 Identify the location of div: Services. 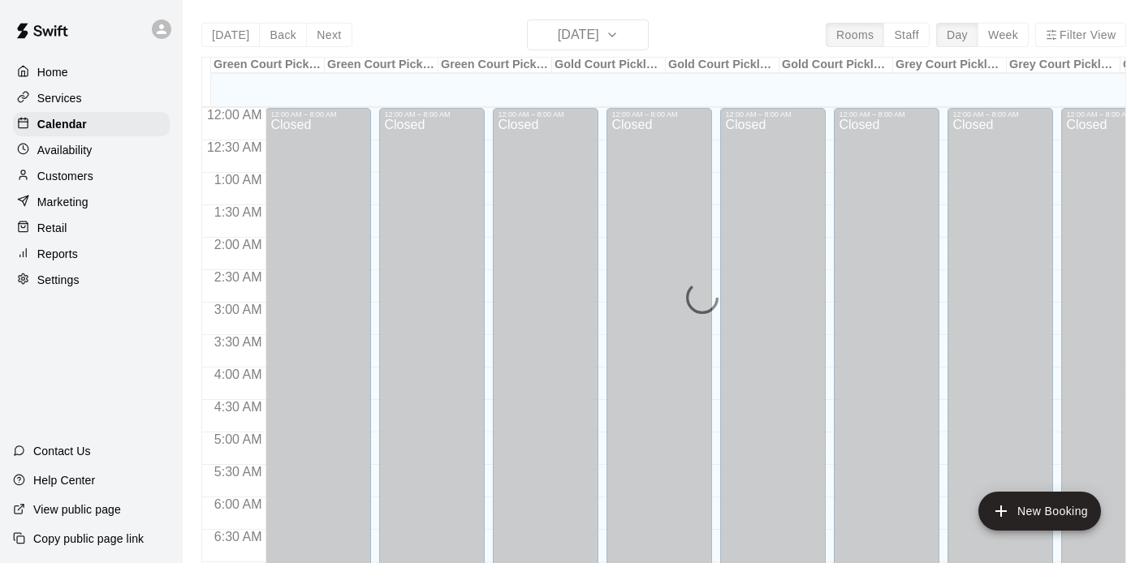
(91, 98).